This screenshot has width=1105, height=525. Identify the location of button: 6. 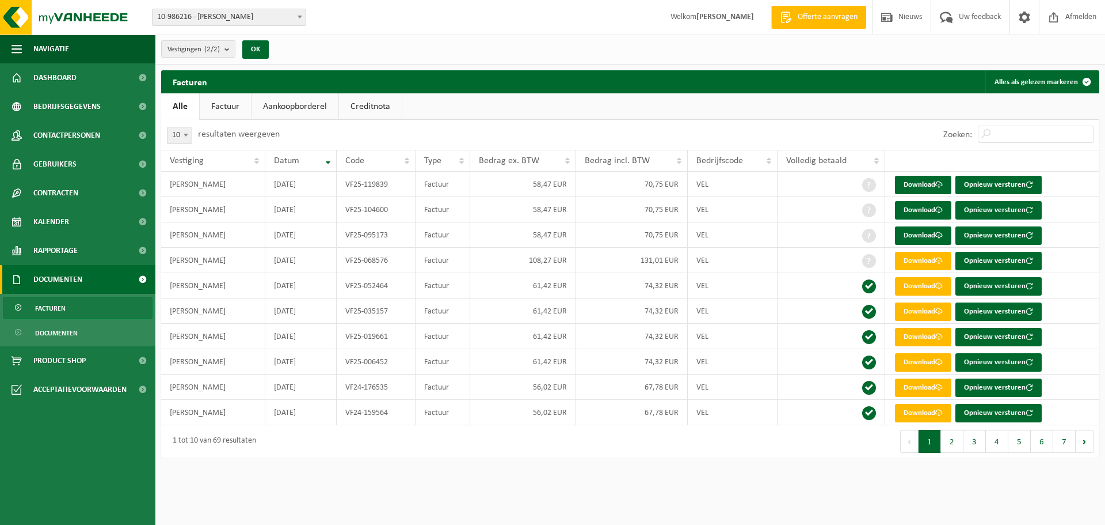
(1042, 441).